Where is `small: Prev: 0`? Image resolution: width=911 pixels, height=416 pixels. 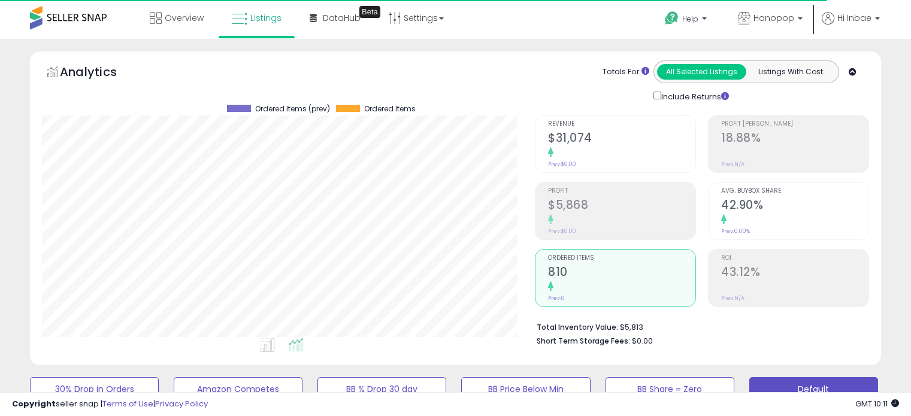
small: Prev: 0 is located at coordinates (556, 298).